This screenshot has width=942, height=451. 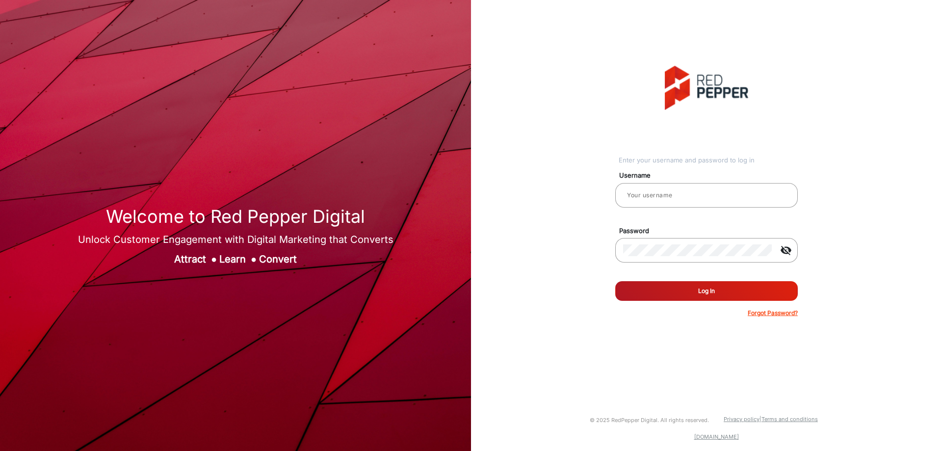 I want to click on a: Terms and conditions, so click(x=789, y=419).